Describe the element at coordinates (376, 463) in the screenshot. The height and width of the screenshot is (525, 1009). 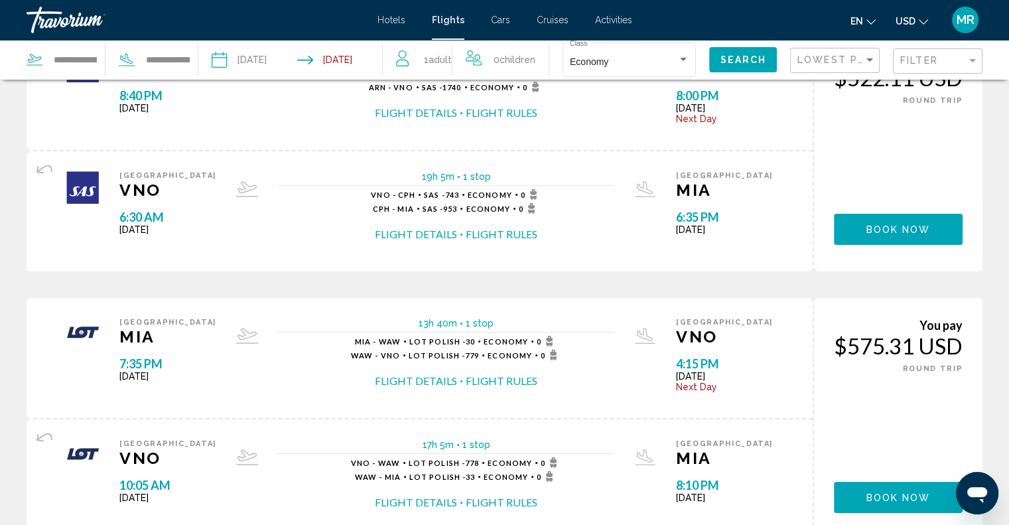
I see `span: VNO - WAW` at that location.